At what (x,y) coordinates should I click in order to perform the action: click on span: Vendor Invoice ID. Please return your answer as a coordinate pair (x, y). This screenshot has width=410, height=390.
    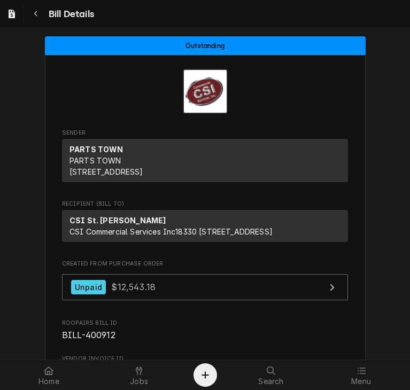
    Looking at the image, I should click on (205, 359).